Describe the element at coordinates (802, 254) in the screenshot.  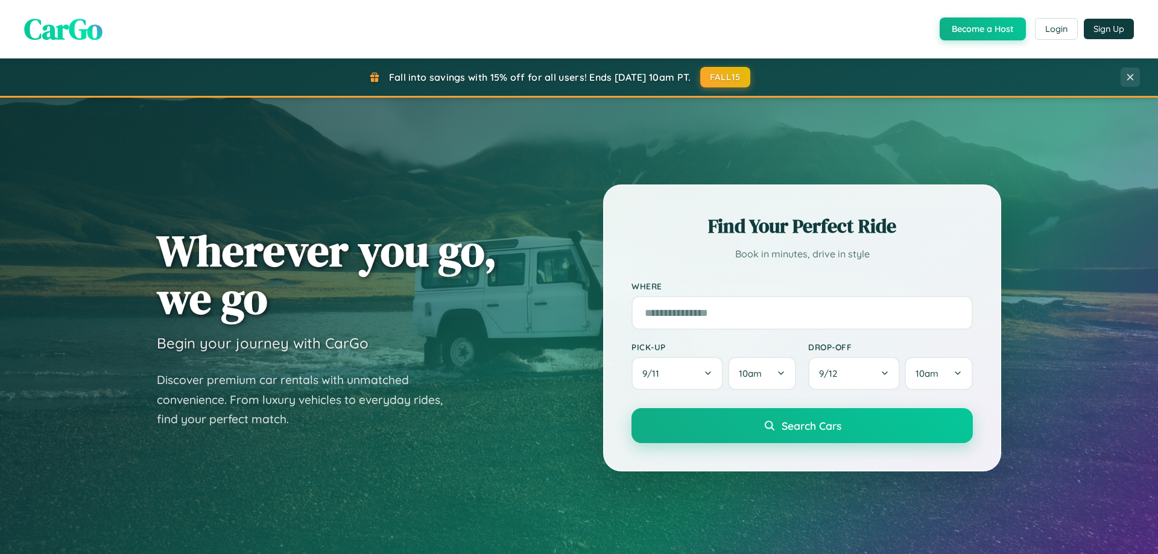
I see `p: Book in minutes, drive in style` at that location.